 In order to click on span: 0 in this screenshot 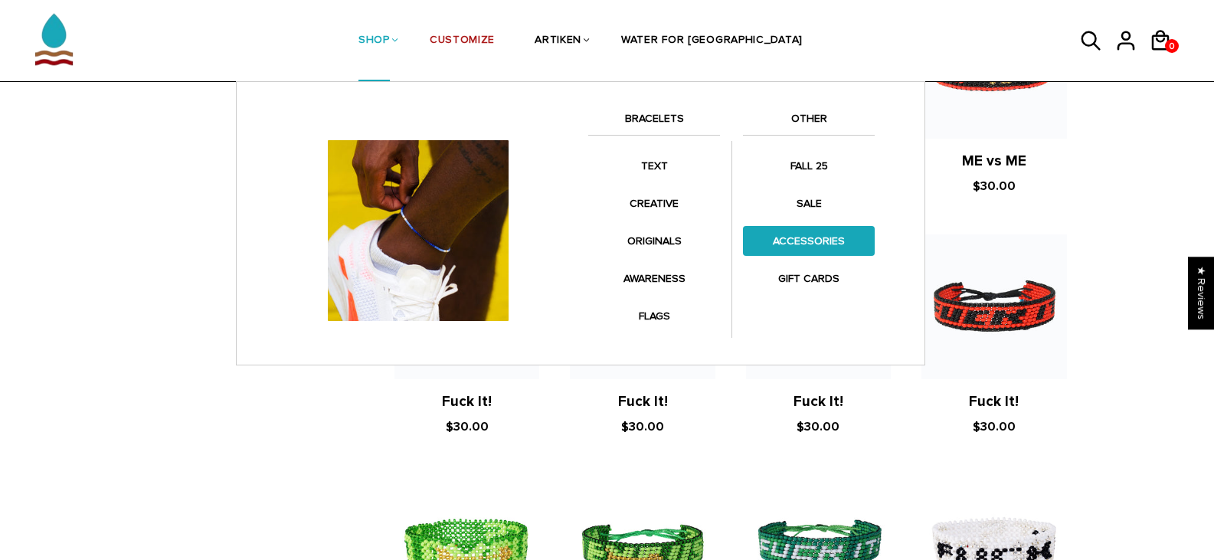, I will do `click(1172, 46)`.